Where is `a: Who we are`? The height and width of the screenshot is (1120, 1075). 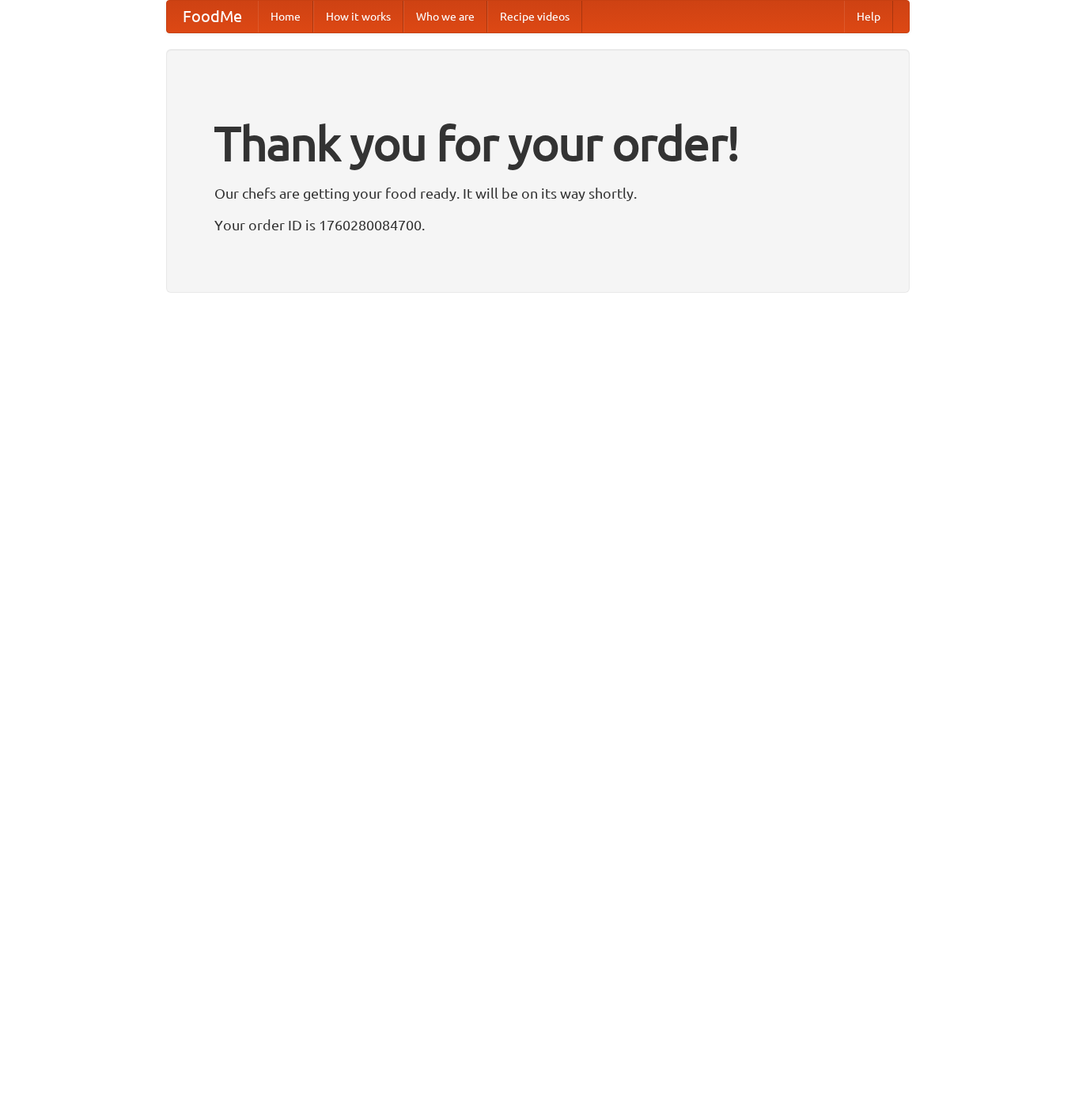 a: Who we are is located at coordinates (446, 17).